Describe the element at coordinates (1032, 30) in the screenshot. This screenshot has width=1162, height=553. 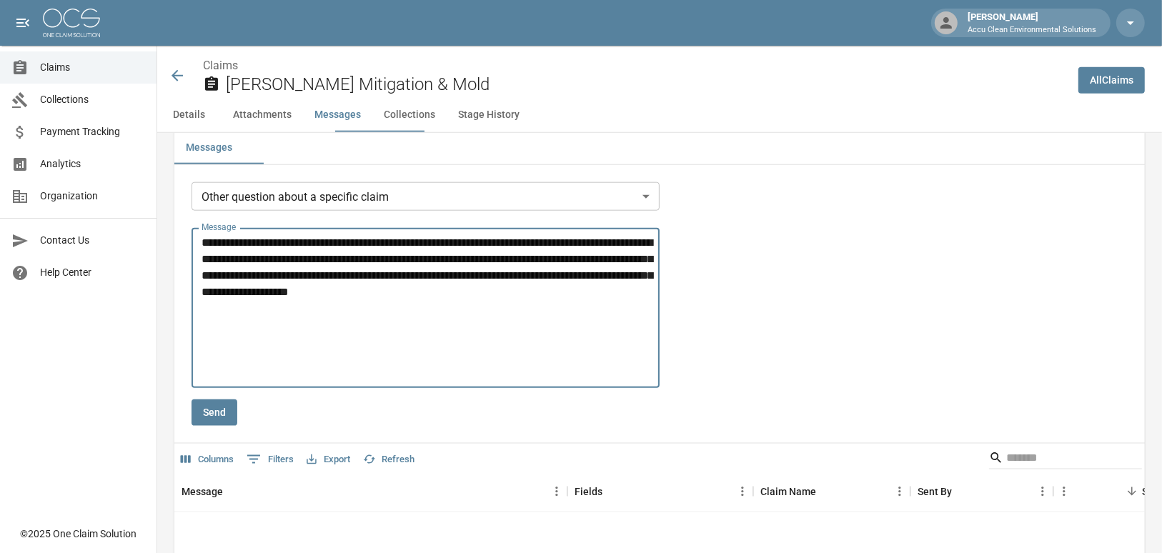
I see `p: Accu Clean Environmental Solutions` at that location.